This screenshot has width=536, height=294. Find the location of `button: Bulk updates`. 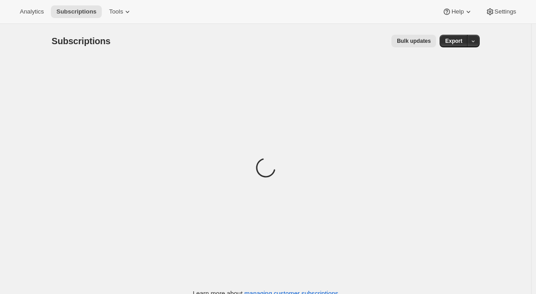

button: Bulk updates is located at coordinates (414, 41).